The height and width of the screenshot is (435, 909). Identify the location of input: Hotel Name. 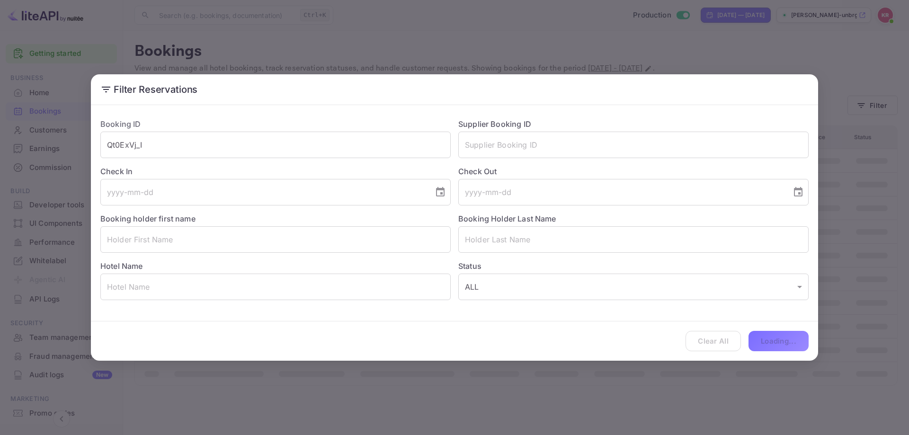
(276, 287).